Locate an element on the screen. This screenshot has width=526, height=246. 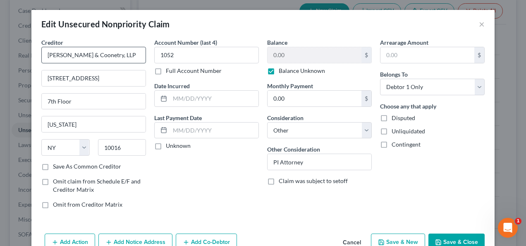
label: Last Payment Date is located at coordinates (178, 117).